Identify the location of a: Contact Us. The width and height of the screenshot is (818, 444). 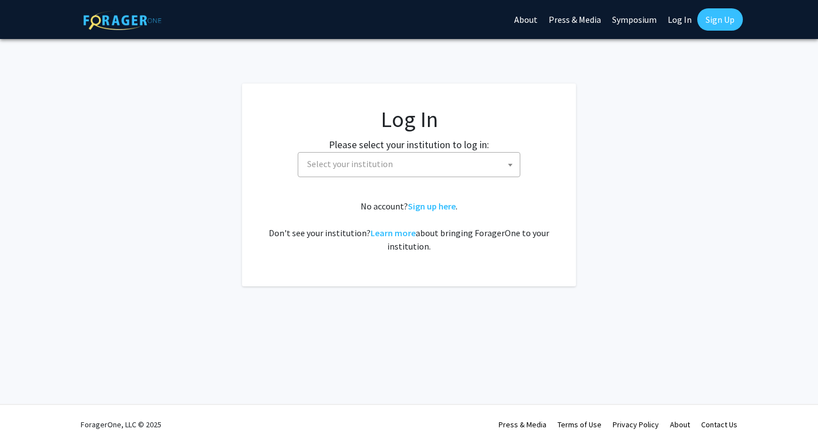
(719, 424).